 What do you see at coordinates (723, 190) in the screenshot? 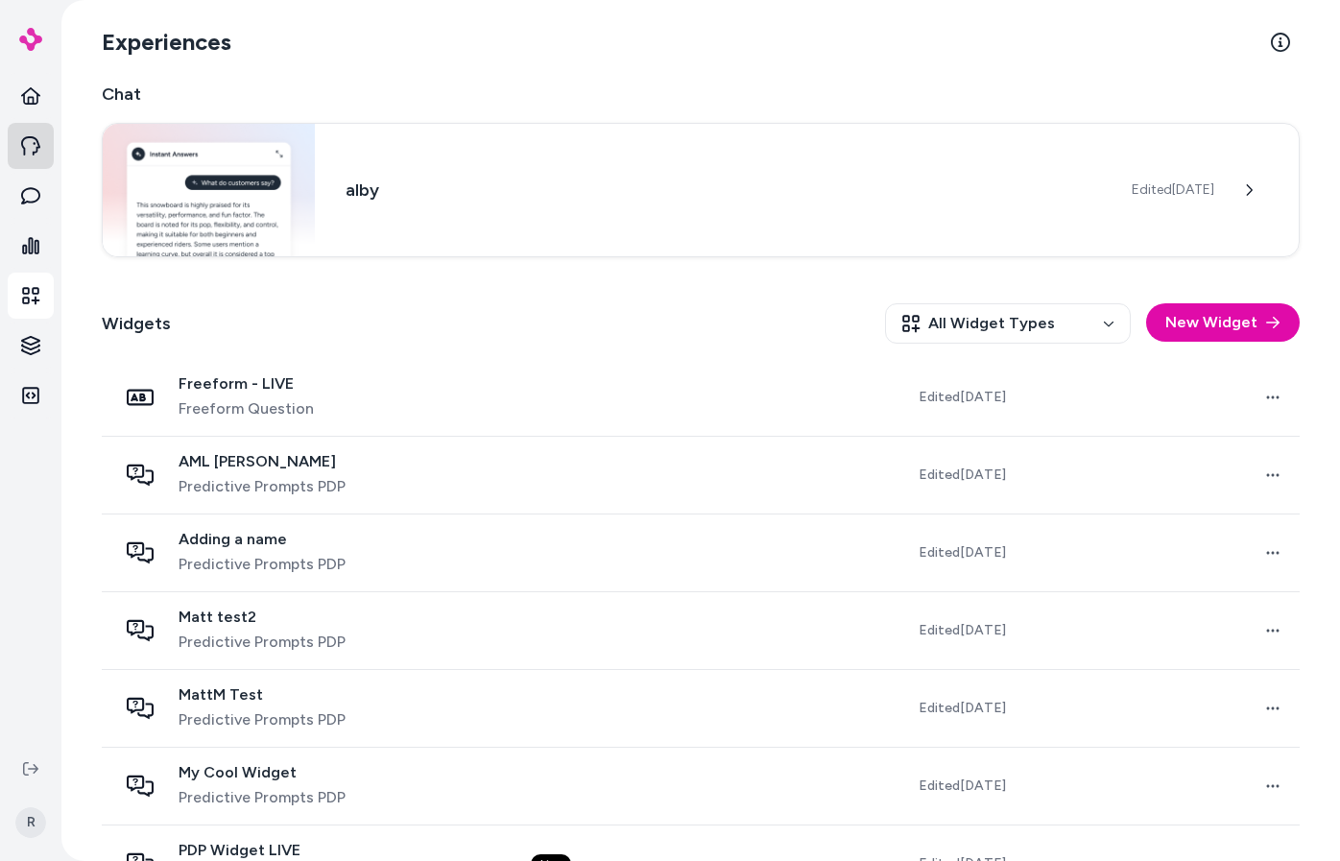
I see `h3: alby` at bounding box center [723, 190].